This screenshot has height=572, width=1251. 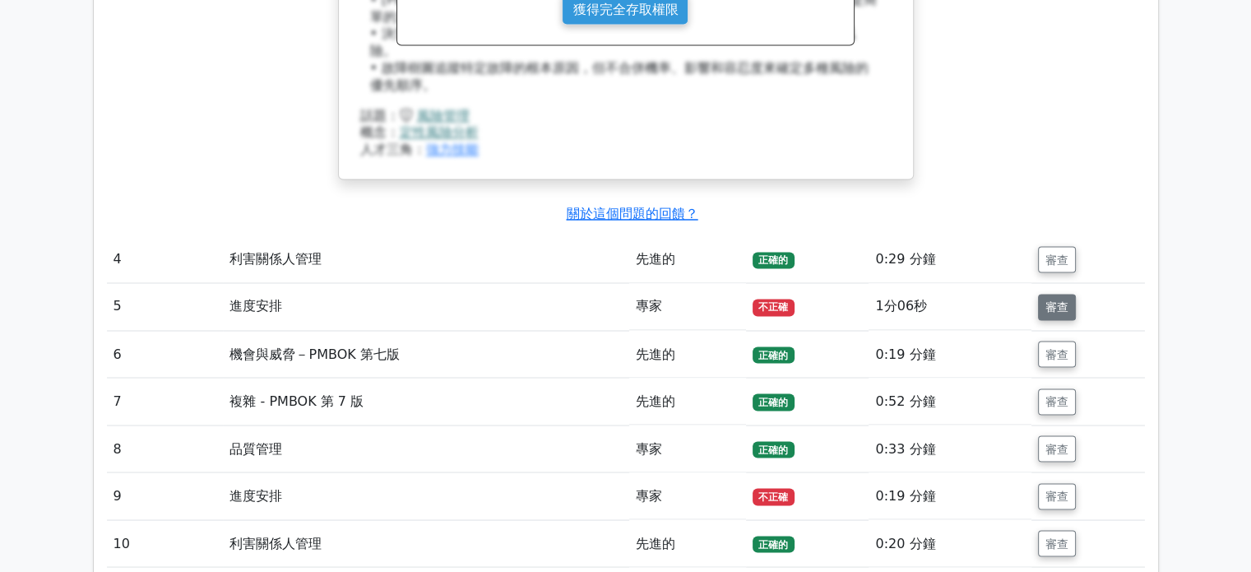 What do you see at coordinates (633, 213) in the screenshot?
I see `font: 關於這個問題的回饋？` at bounding box center [633, 213].